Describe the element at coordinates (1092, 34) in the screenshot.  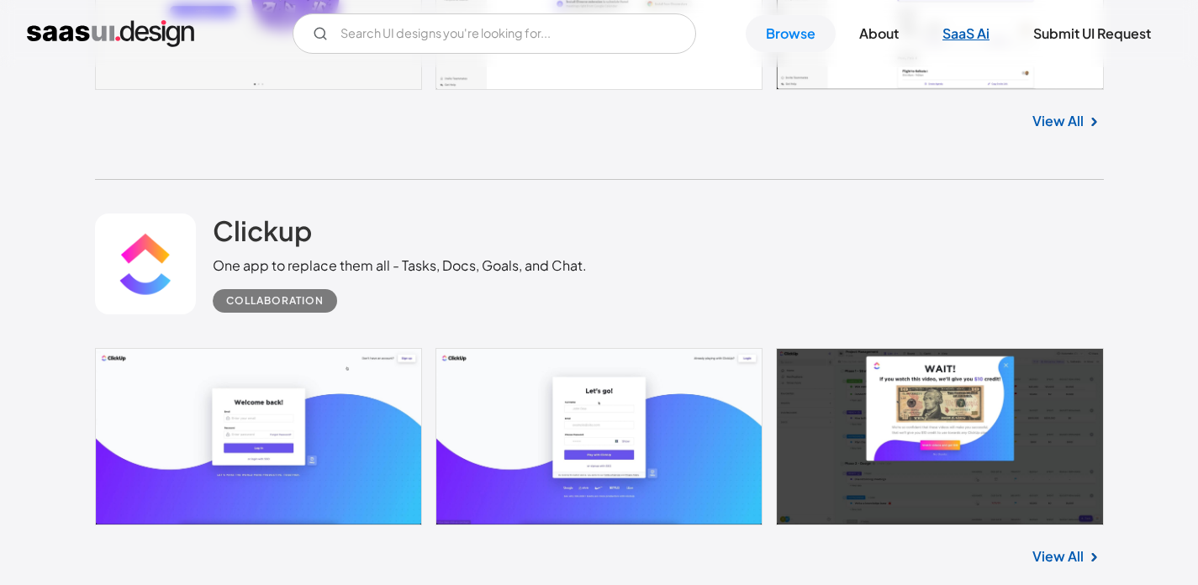
I see `a: Submit UI Request` at that location.